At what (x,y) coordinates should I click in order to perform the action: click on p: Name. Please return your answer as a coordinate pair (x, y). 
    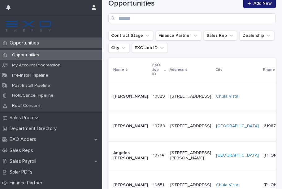
    Looking at the image, I should click on (118, 70).